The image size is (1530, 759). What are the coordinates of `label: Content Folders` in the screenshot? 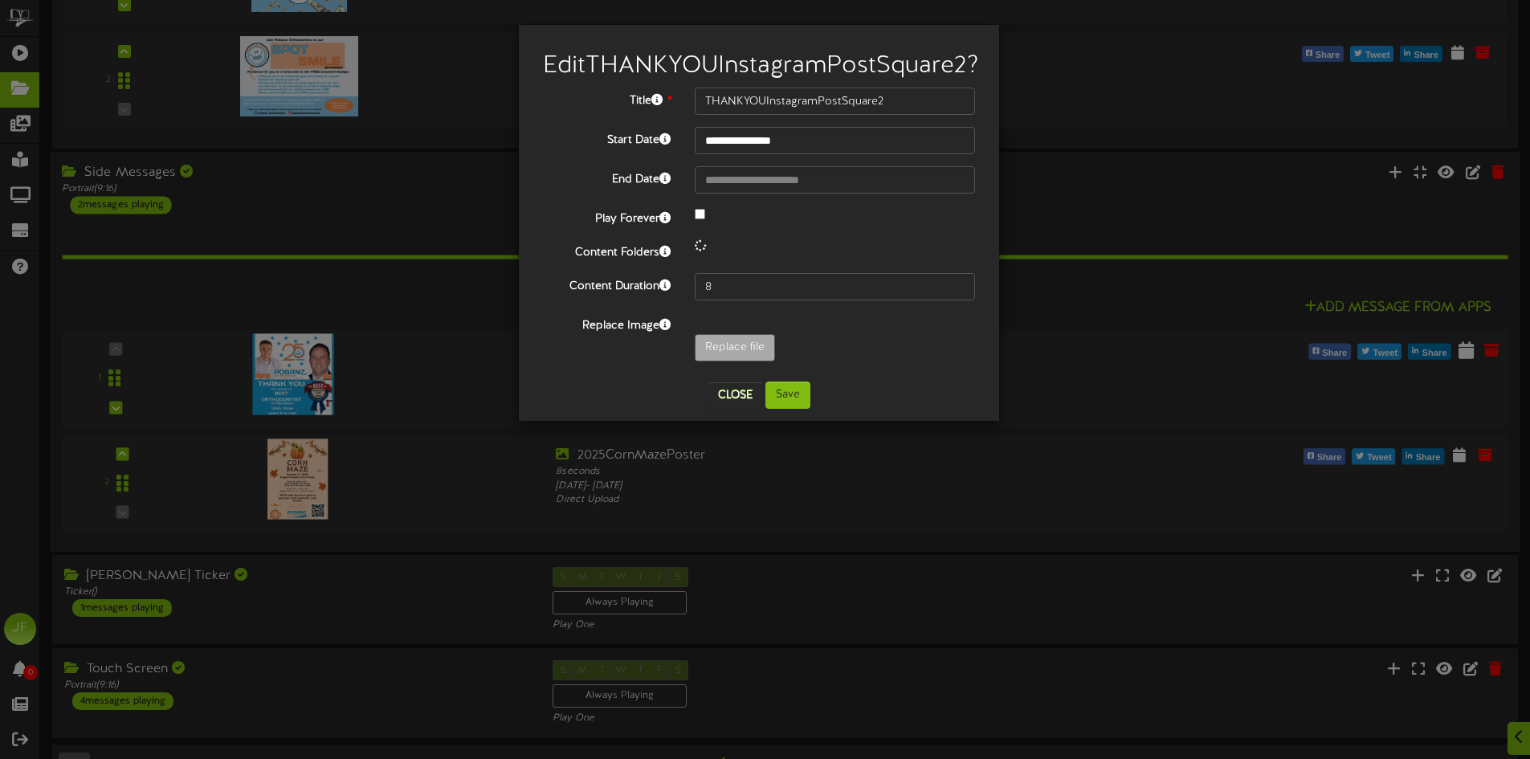 It's located at (606, 250).